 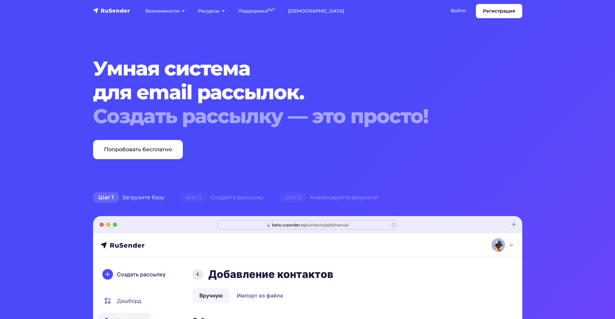 I want to click on span: Шаг 3, so click(x=293, y=198).